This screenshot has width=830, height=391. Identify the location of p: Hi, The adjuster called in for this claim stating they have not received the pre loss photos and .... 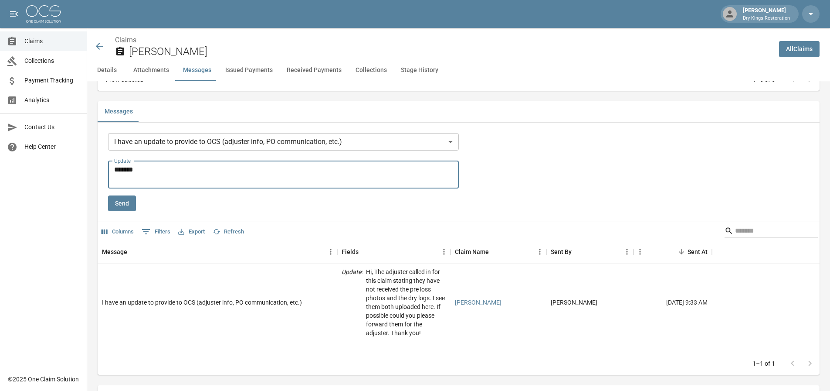
(406, 302).